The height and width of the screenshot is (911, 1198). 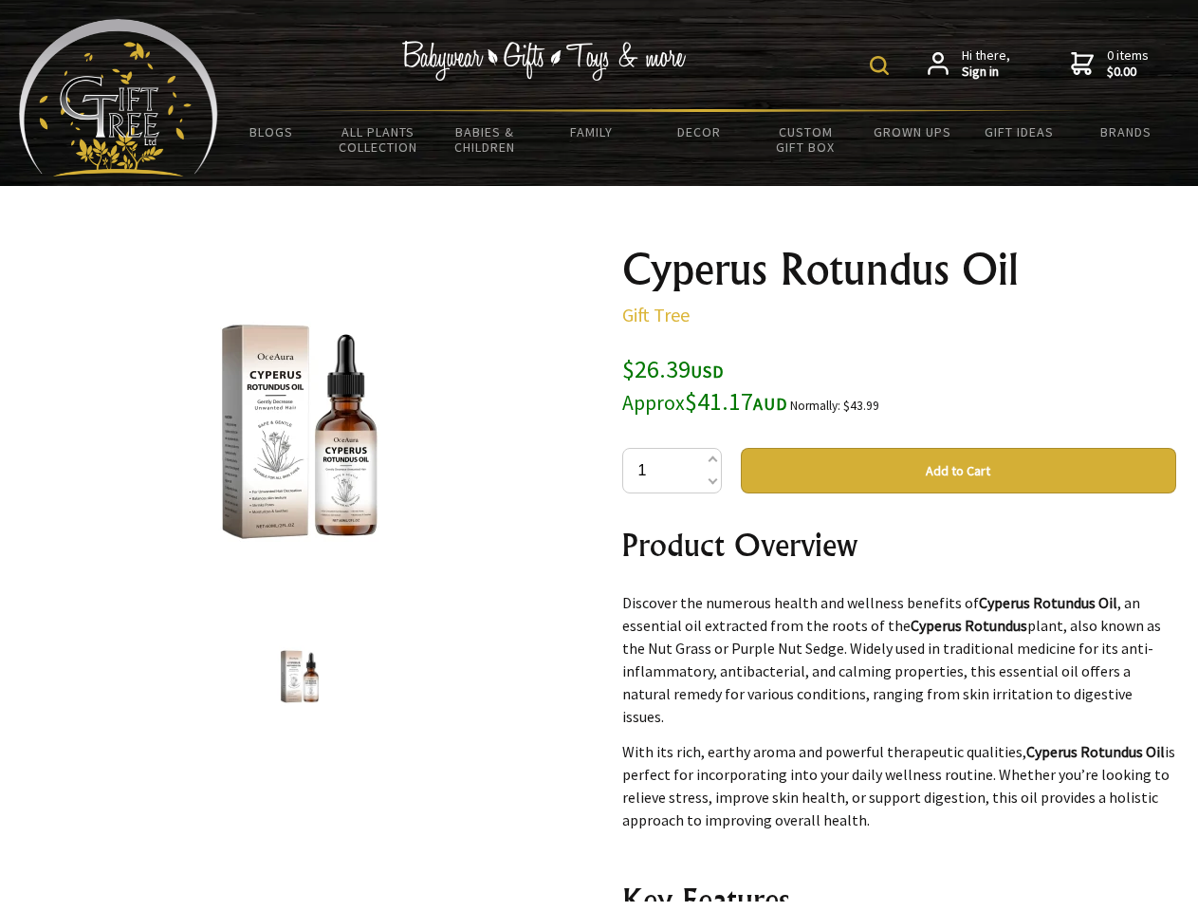 I want to click on a: Brands, so click(x=1126, y=132).